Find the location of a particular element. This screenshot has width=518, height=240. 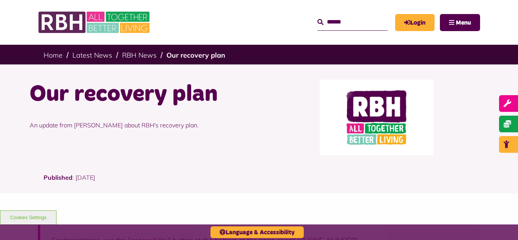

button: Navigation is located at coordinates (460, 22).